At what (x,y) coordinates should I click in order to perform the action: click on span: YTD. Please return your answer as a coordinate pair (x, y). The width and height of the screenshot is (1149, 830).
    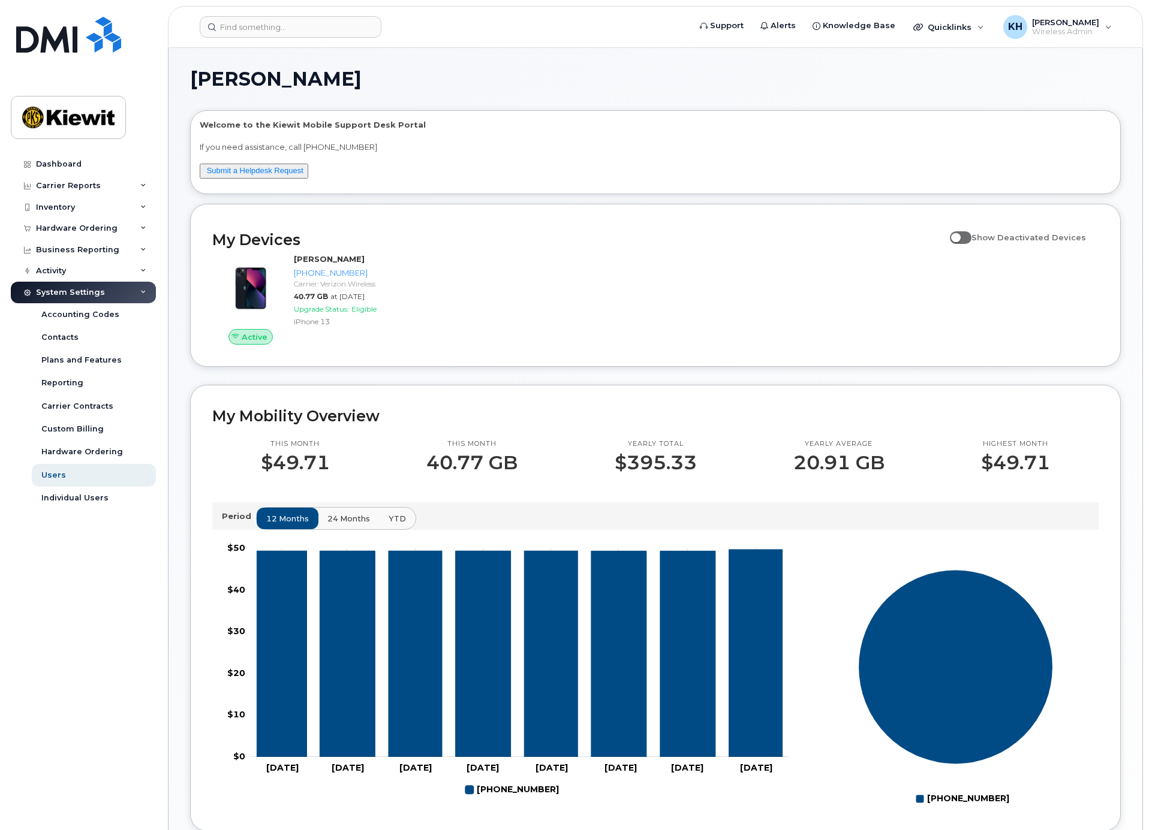
    Looking at the image, I should click on (397, 519).